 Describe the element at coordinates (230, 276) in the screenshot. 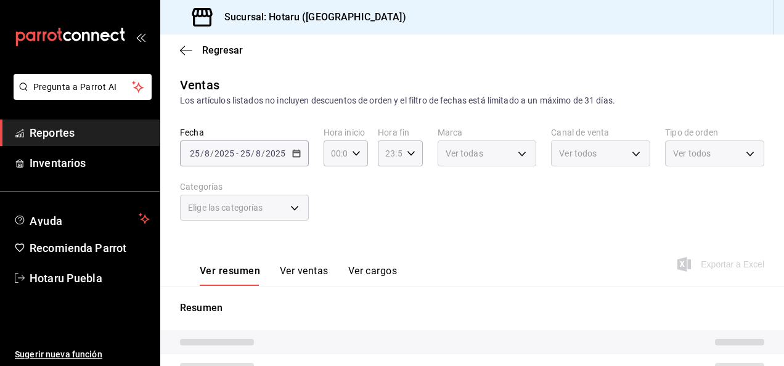

I see `button: Ver resumen` at that location.